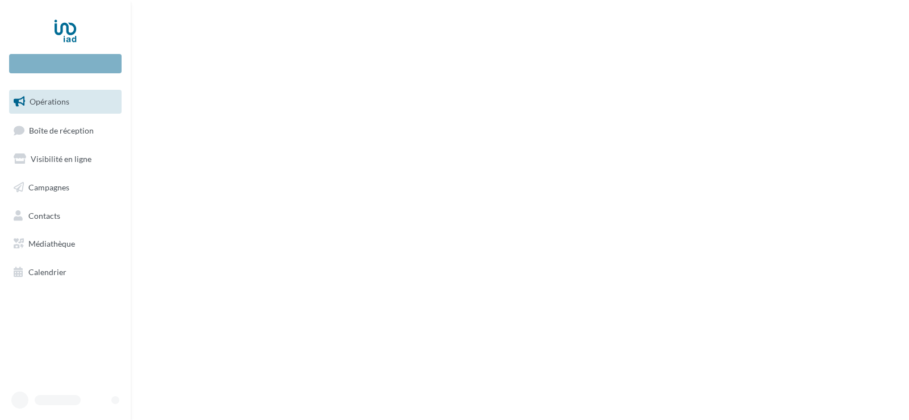  I want to click on span: Calendrier, so click(47, 272).